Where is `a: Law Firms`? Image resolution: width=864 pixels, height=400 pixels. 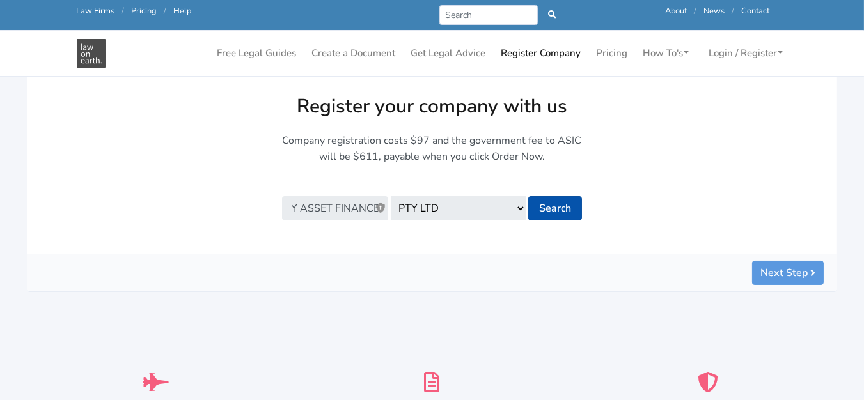
a: Law Firms is located at coordinates (96, 11).